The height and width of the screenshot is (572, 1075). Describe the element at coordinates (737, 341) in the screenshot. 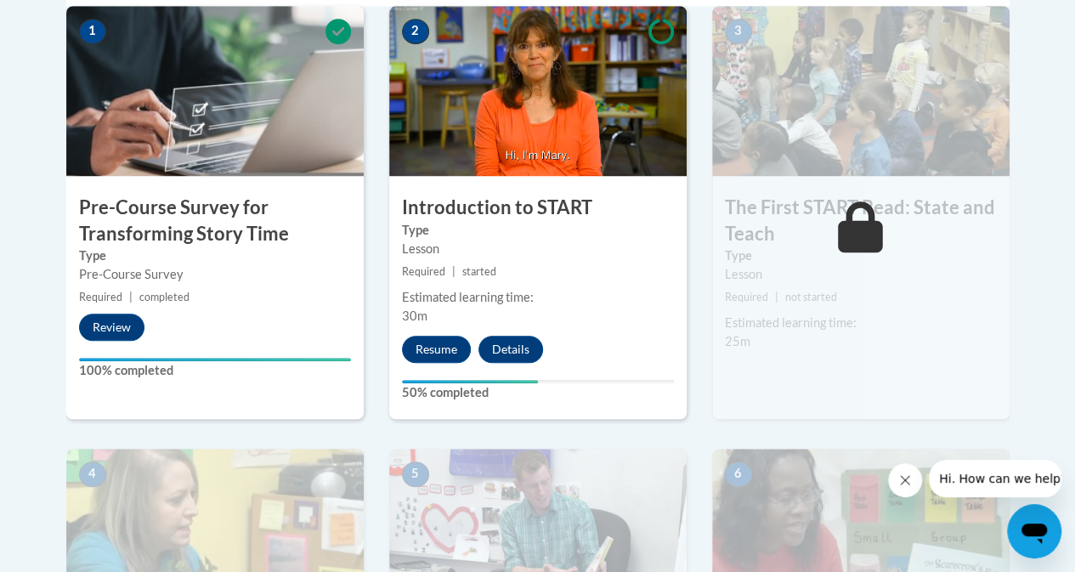

I see `span: 25m` at that location.